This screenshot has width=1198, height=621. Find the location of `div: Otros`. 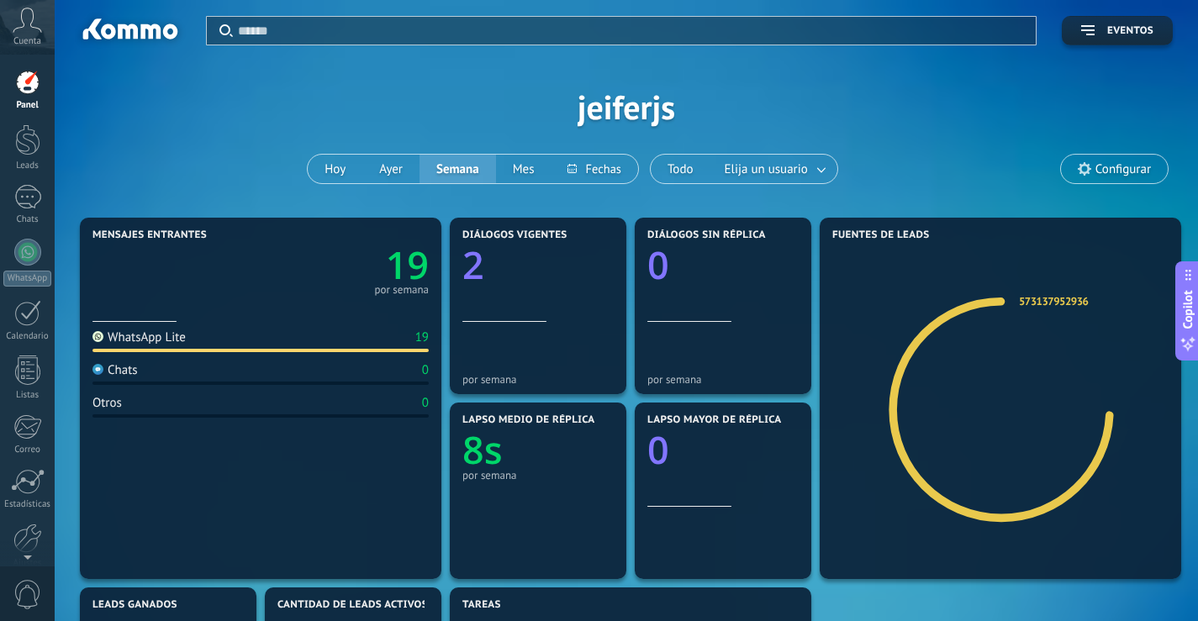

div: Otros is located at coordinates (107, 403).